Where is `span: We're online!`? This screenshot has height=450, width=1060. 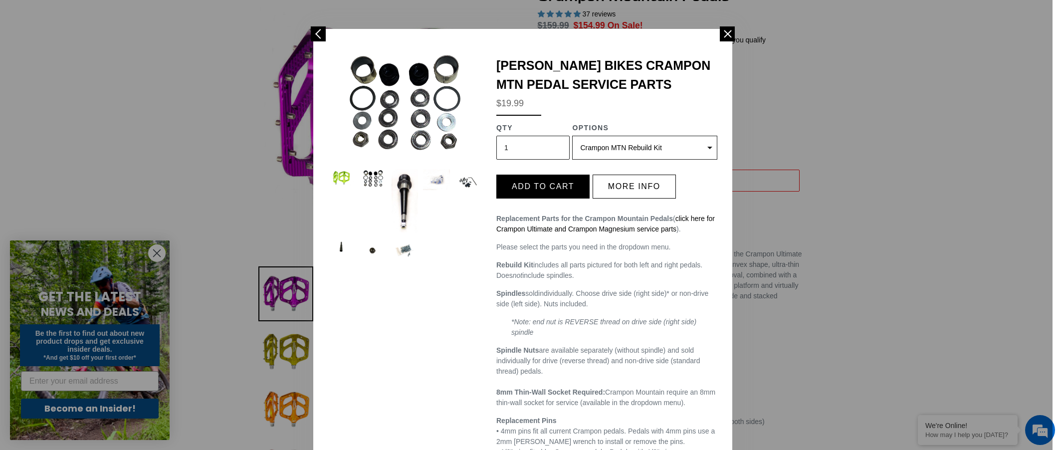 span: We're online! is located at coordinates (98, 176).